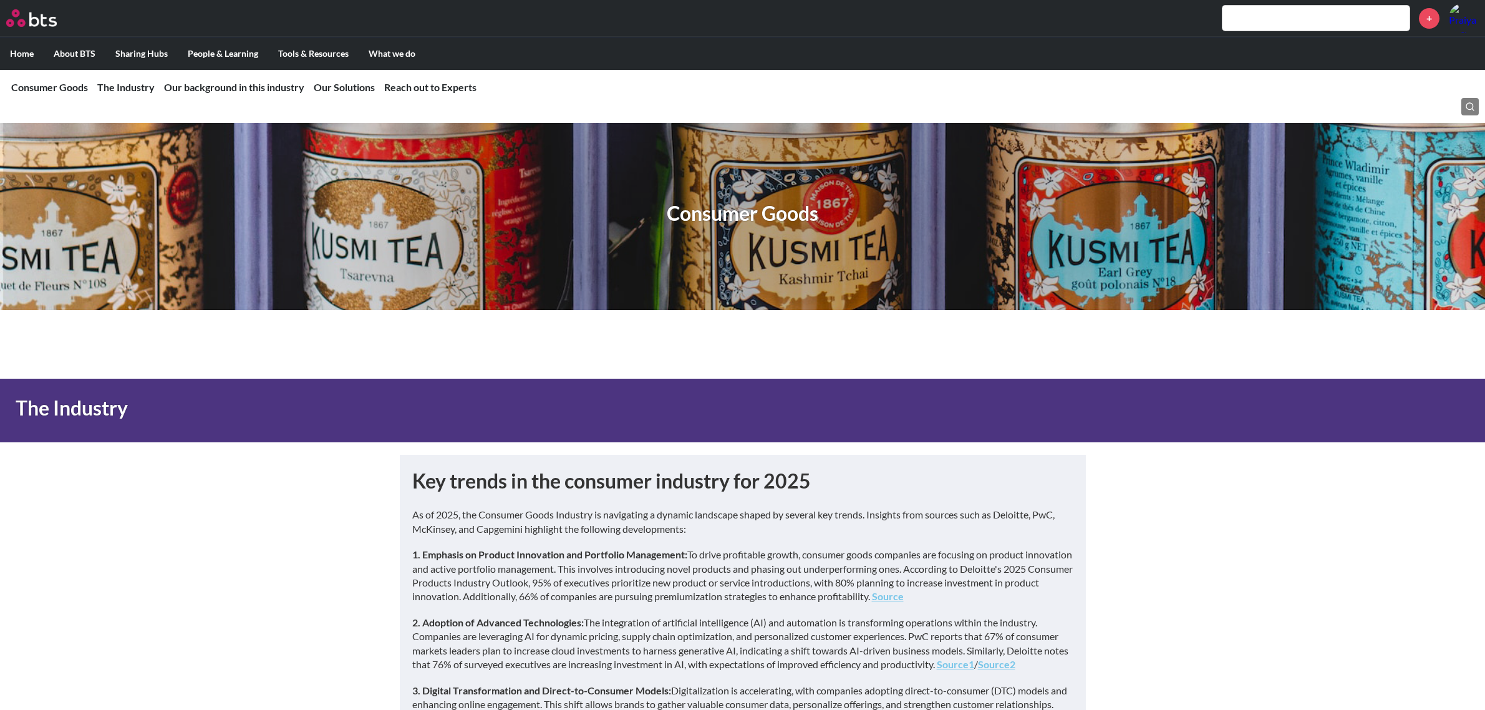 The height and width of the screenshot is (710, 1485). I want to click on a: Go home, so click(43, 18).